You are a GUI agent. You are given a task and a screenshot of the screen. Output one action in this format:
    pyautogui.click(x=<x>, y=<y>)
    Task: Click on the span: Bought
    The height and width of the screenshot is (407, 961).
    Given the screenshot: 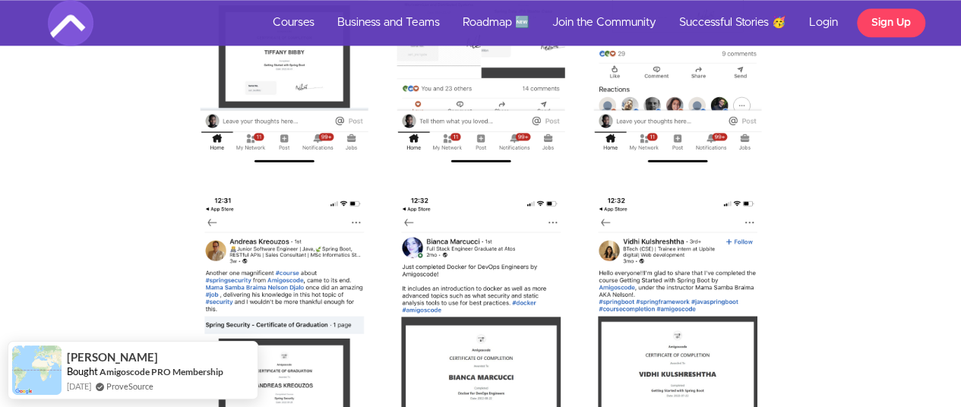 What is the action you would take?
    pyautogui.click(x=82, y=371)
    